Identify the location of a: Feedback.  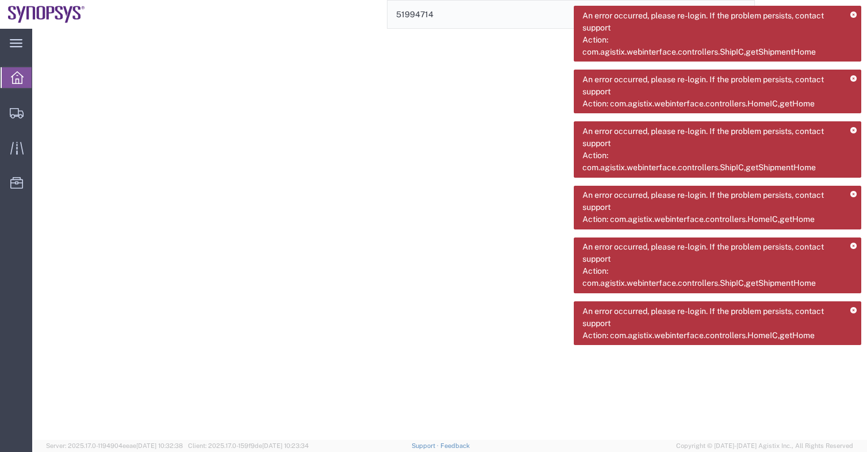
(455, 446).